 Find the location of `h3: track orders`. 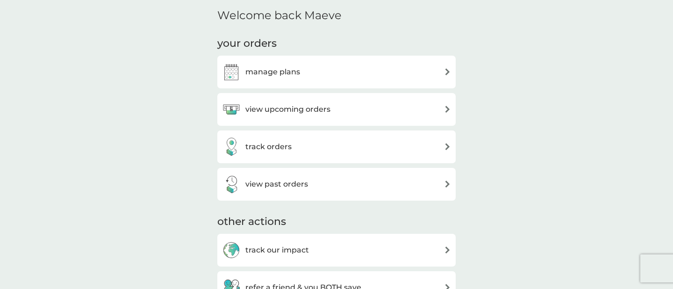

h3: track orders is located at coordinates (268, 147).